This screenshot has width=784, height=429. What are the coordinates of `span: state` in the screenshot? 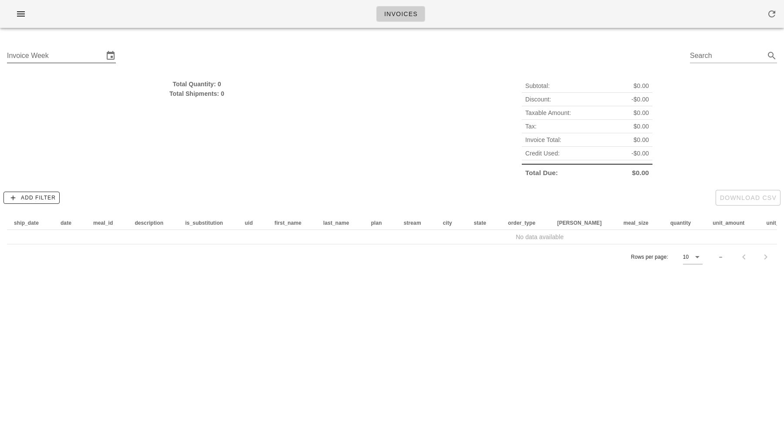 It's located at (480, 223).